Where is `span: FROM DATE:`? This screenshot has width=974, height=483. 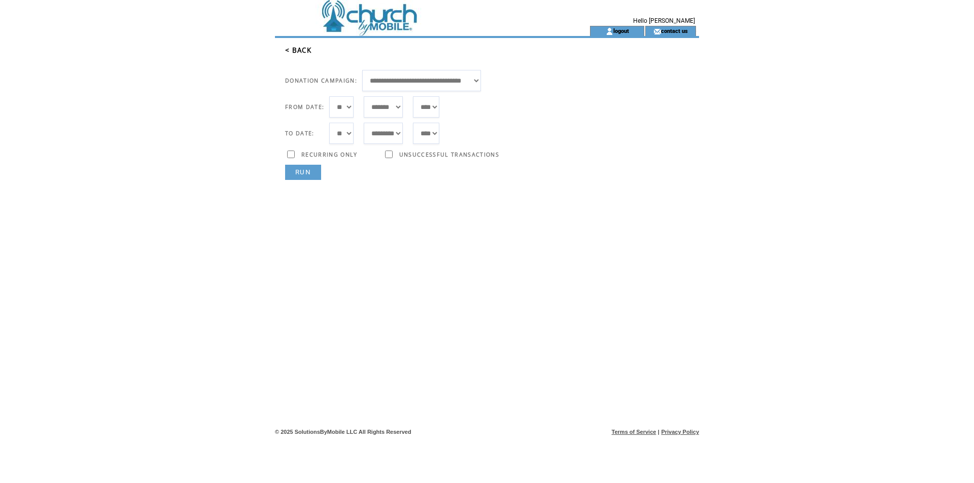 span: FROM DATE: is located at coordinates (304, 107).